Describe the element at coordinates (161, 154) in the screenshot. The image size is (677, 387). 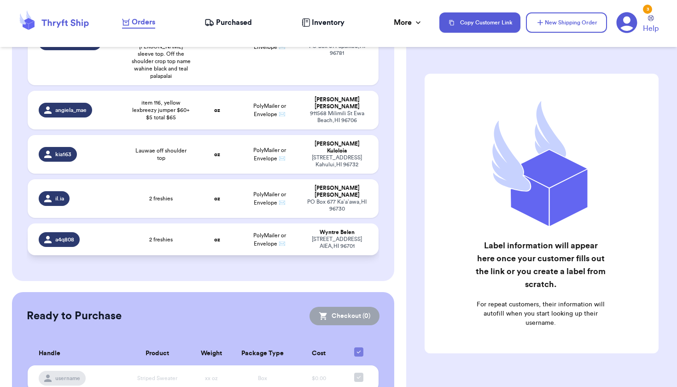
I see `span: Lauwae off shoulder top` at that location.